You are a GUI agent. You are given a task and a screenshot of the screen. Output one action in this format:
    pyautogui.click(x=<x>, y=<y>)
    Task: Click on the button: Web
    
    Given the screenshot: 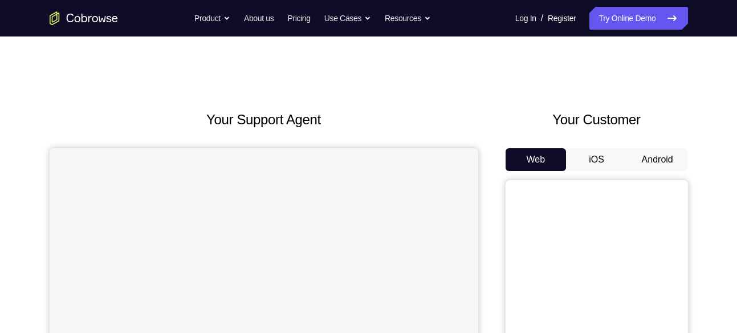 What is the action you would take?
    pyautogui.click(x=536, y=160)
    